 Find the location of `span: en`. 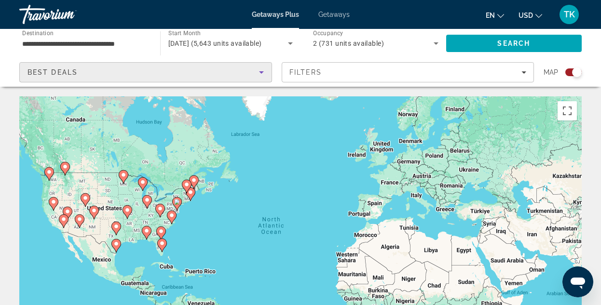

span: en is located at coordinates (490, 15).